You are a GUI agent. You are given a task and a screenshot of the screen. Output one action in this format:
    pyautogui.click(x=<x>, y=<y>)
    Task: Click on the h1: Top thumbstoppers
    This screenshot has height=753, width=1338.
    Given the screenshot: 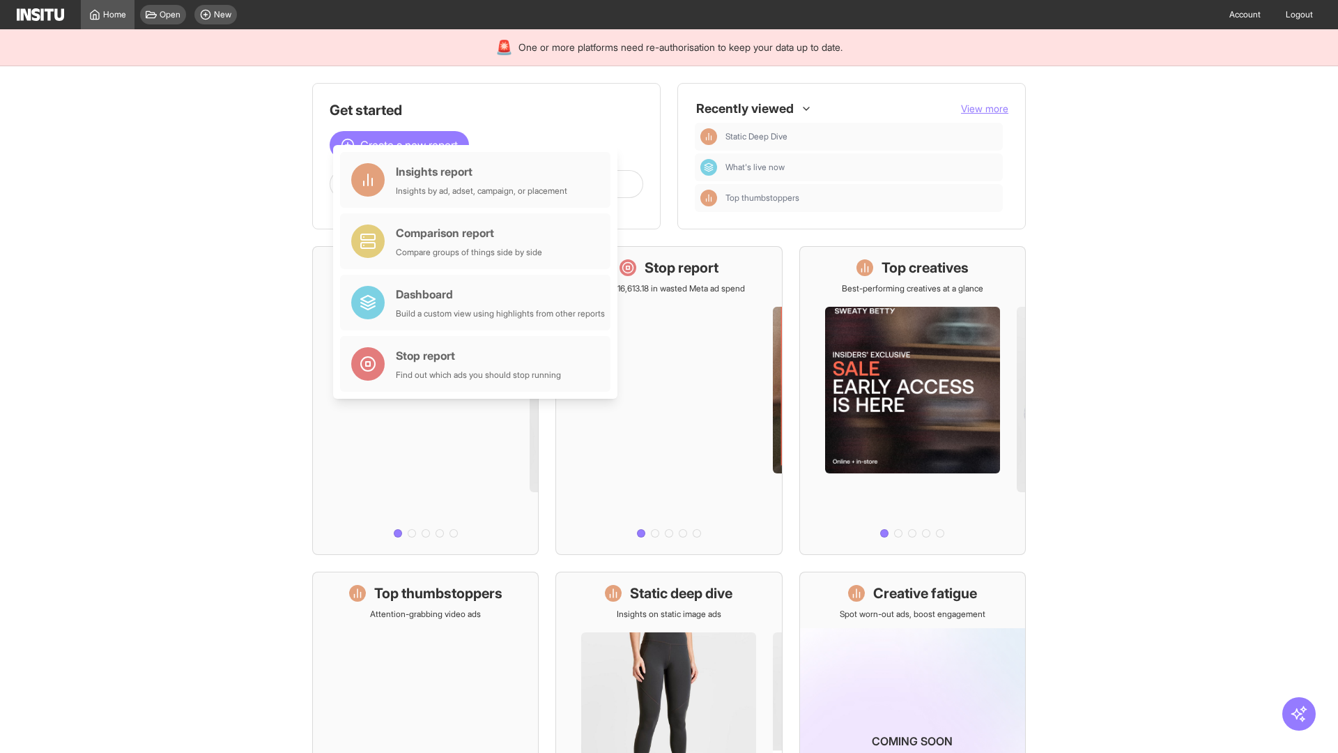 What is the action you would take?
    pyautogui.click(x=438, y=593)
    